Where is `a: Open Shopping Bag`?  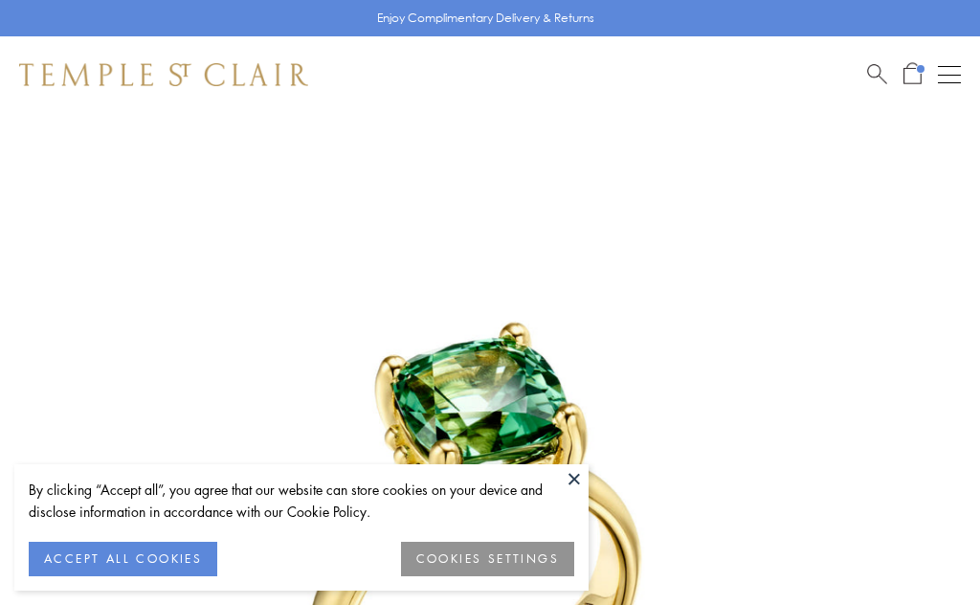
a: Open Shopping Bag is located at coordinates (912, 74).